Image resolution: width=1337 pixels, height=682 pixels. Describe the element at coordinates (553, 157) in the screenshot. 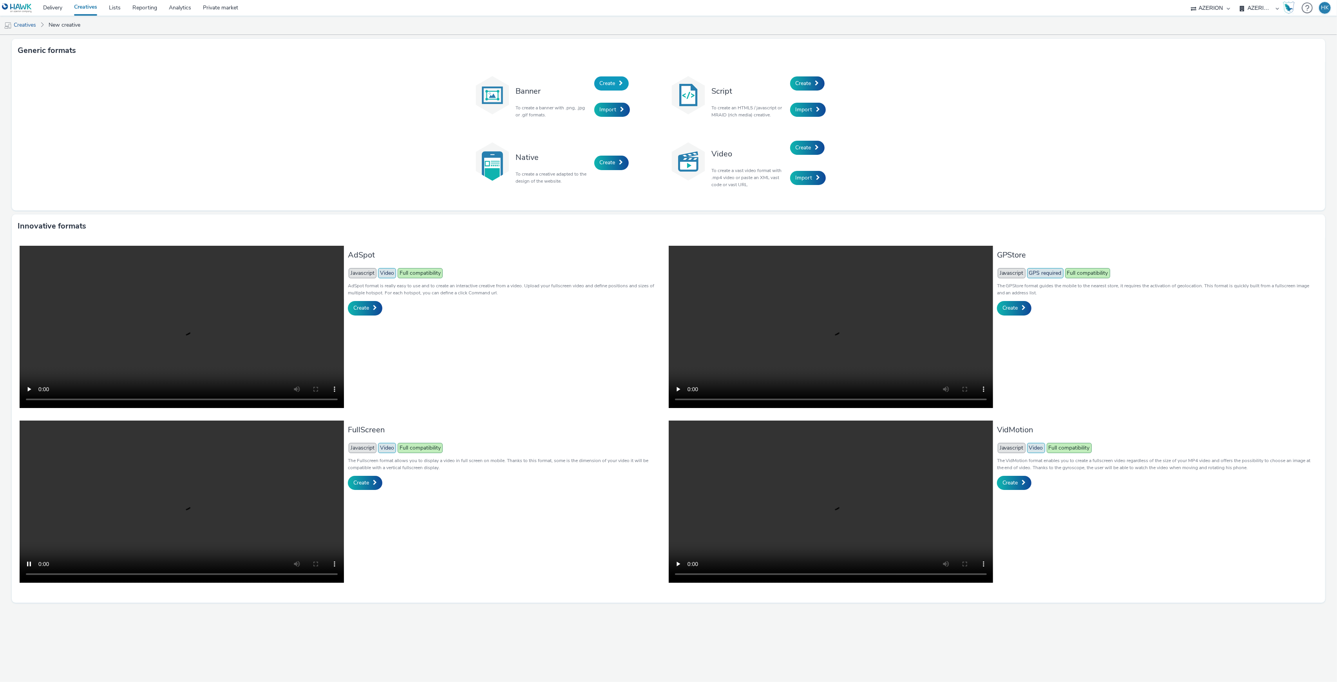

I see `h3: Native` at that location.